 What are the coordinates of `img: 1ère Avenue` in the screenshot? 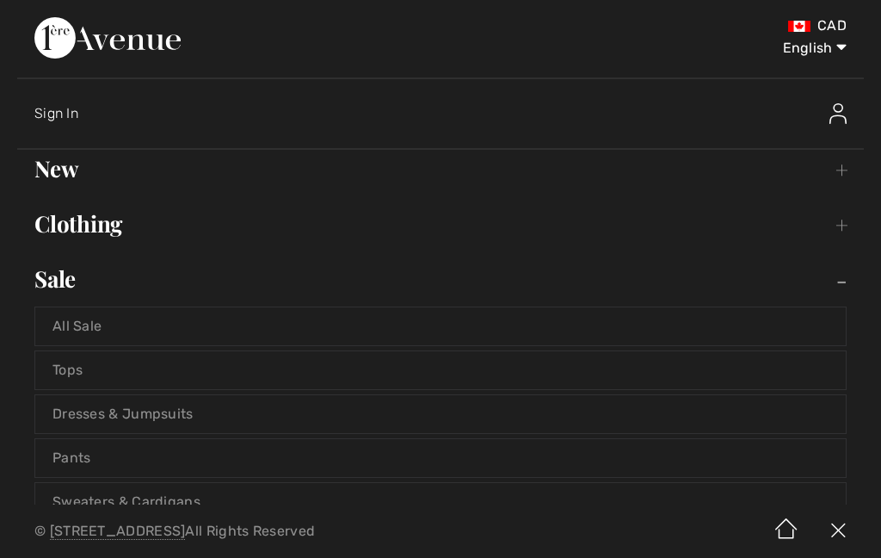 It's located at (108, 38).